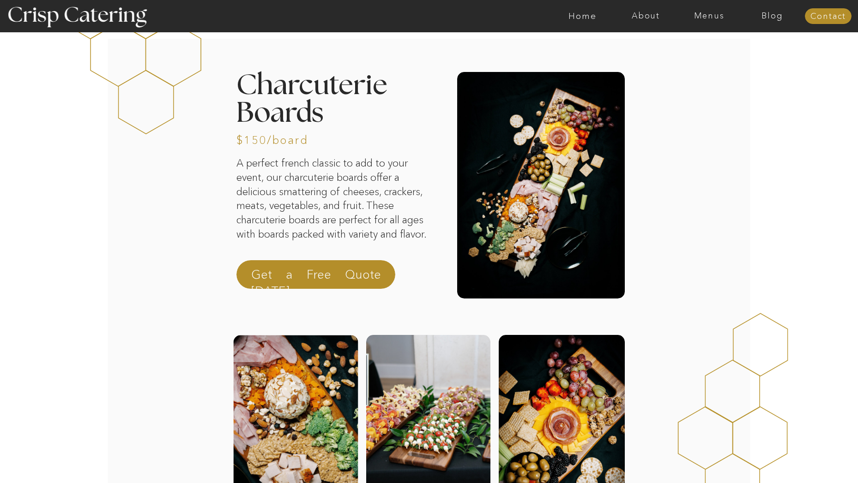 The width and height of the screenshot is (858, 483). I want to click on a: Menus, so click(709, 16).